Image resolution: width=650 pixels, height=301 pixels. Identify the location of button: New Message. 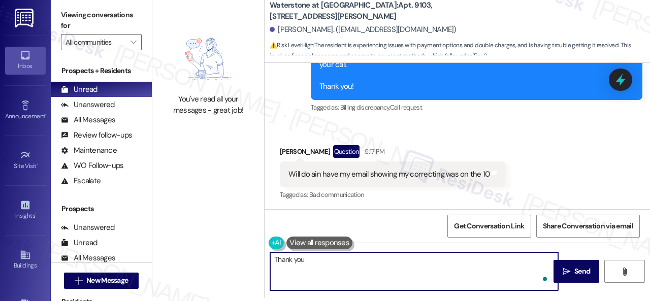
(102, 281).